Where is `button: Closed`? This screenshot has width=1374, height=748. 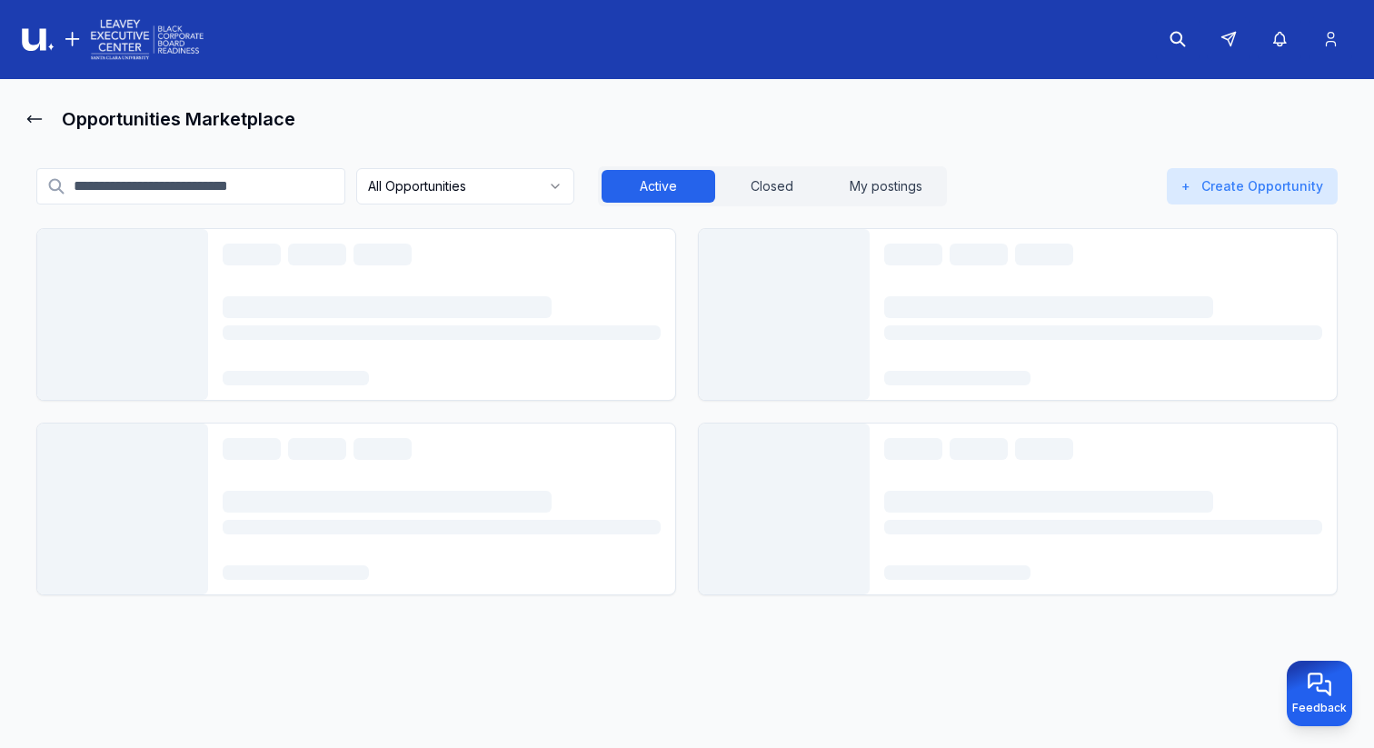 button: Closed is located at coordinates (771, 186).